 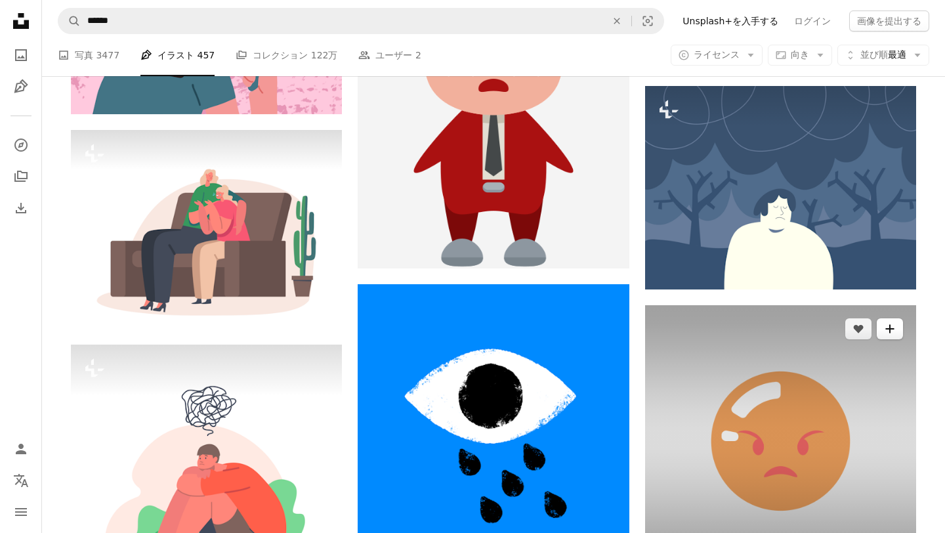 I want to click on button: ビジュアル検索, so click(x=647, y=21).